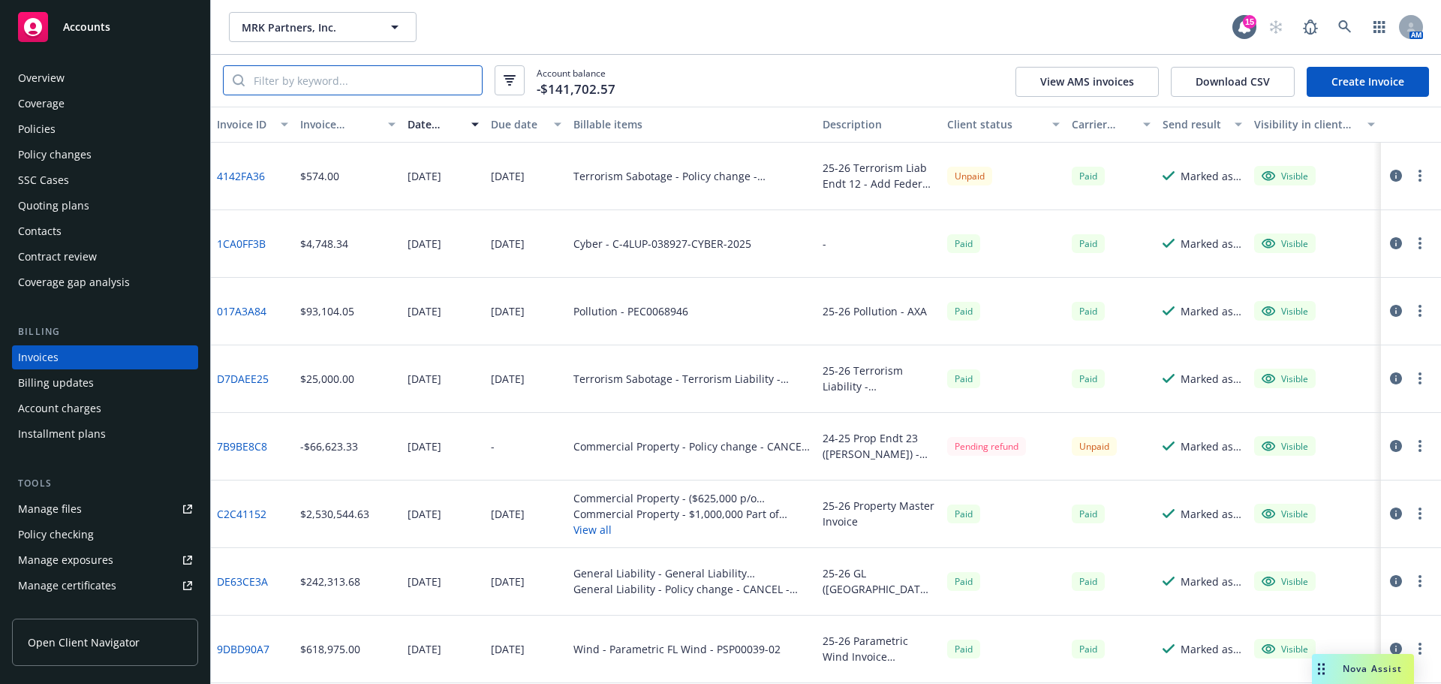 This screenshot has height=684, width=1441. What do you see at coordinates (105, 434) in the screenshot?
I see `a: Installment plans` at bounding box center [105, 434].